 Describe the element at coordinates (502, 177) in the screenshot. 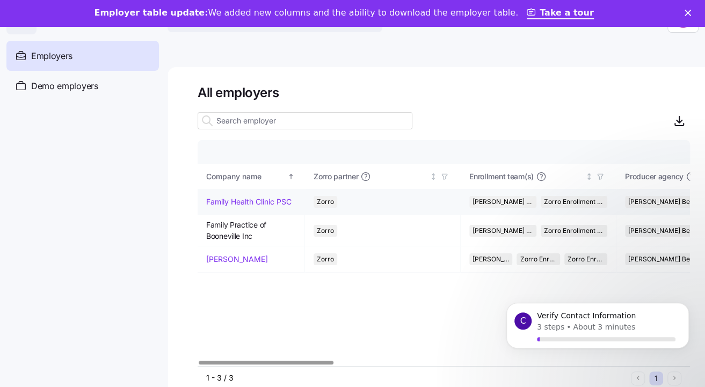

I see `span: Enrollment team(s)` at that location.